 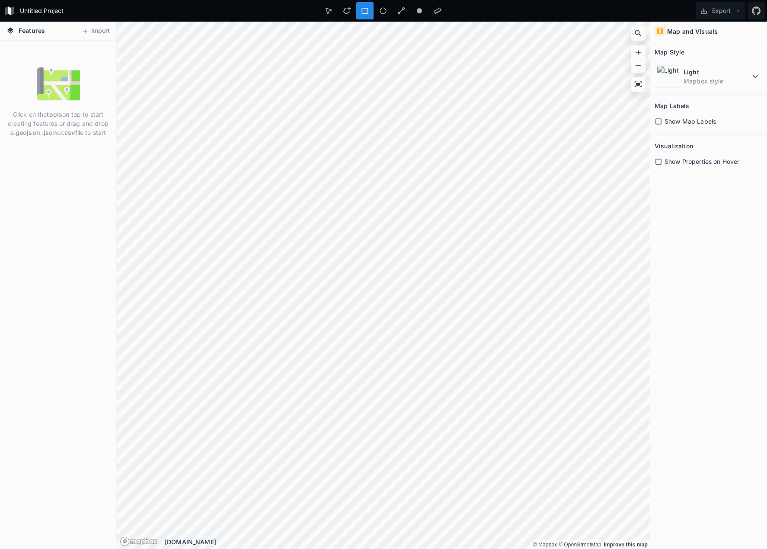 What do you see at coordinates (670, 52) in the screenshot?
I see `h2: Map Style` at bounding box center [670, 52].